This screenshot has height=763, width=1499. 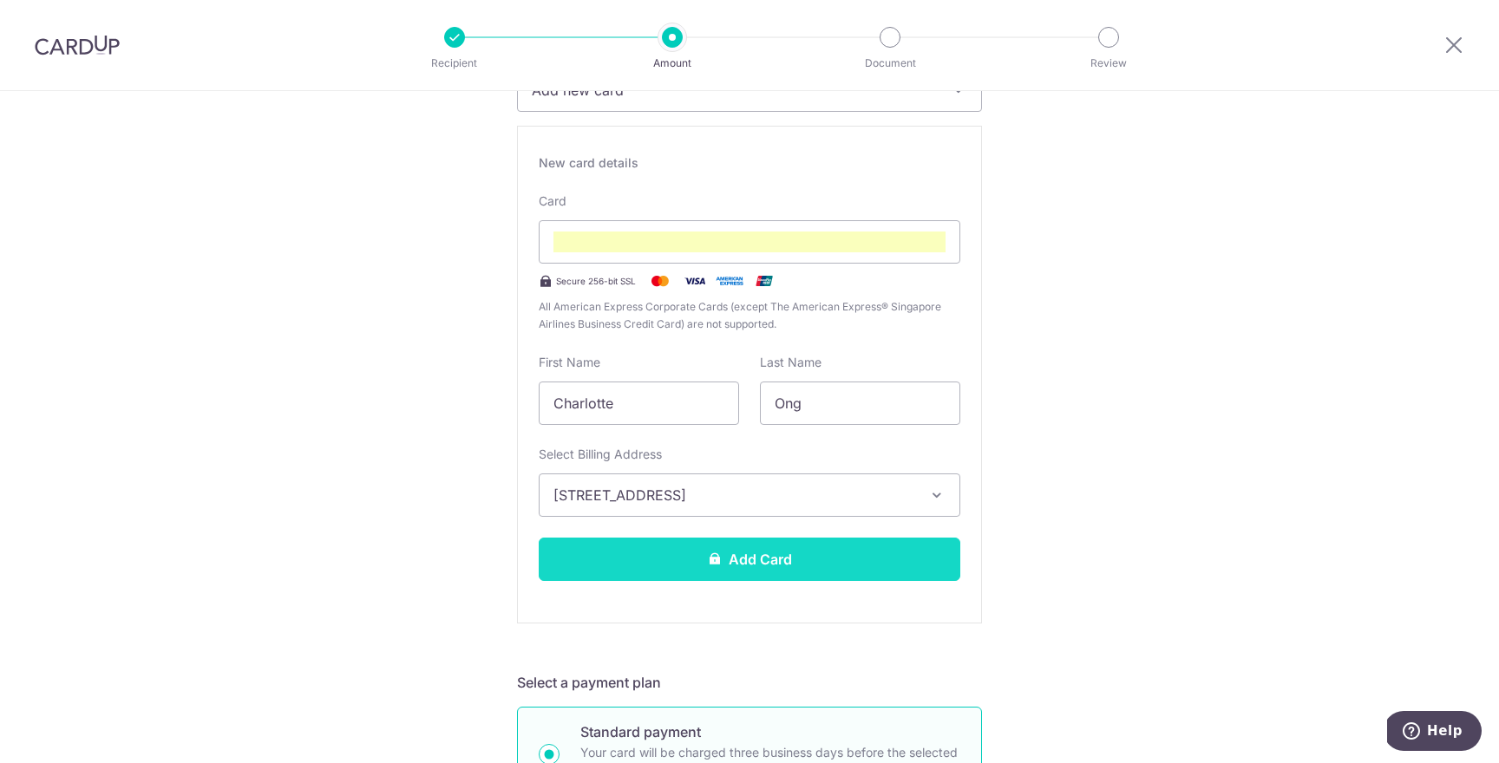 I want to click on p: Document, so click(x=890, y=63).